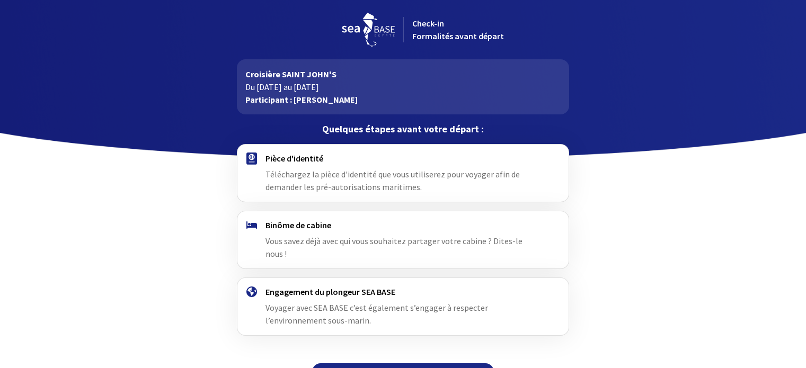 The image size is (806, 368). I want to click on p: Quelques étapes avant votre départ :, so click(403, 129).